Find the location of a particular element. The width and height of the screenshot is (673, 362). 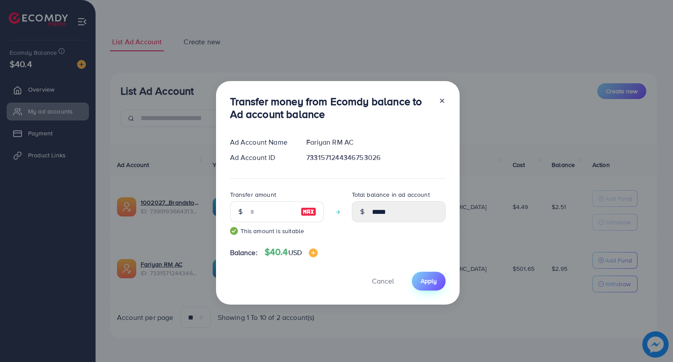

h4: $40.4 is located at coordinates (291, 252).